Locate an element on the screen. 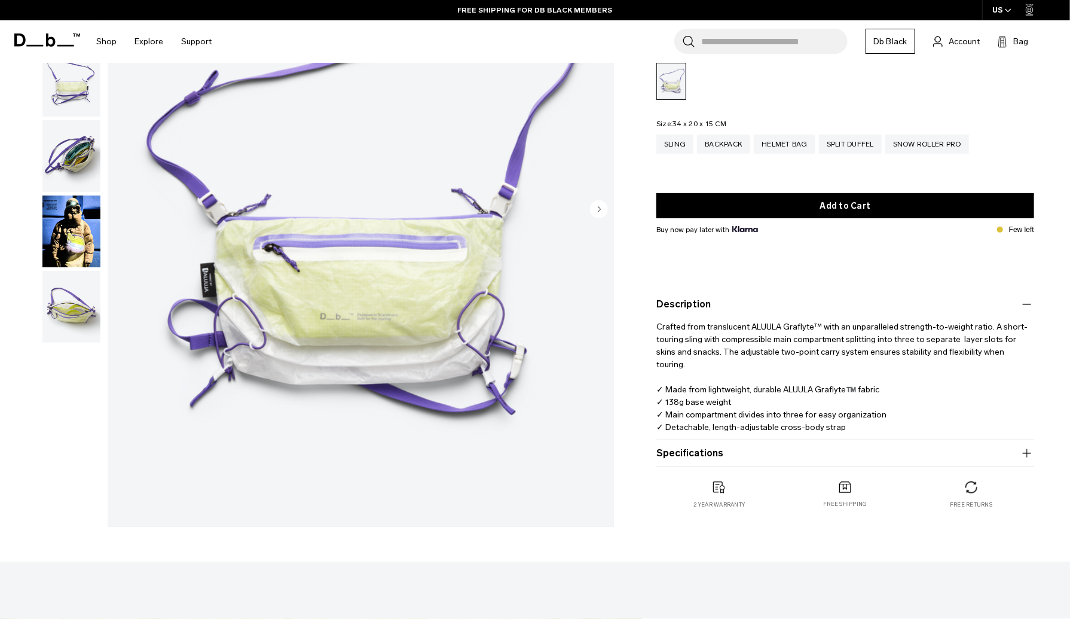 This screenshot has width=1070, height=619. a: Account is located at coordinates (957, 41).